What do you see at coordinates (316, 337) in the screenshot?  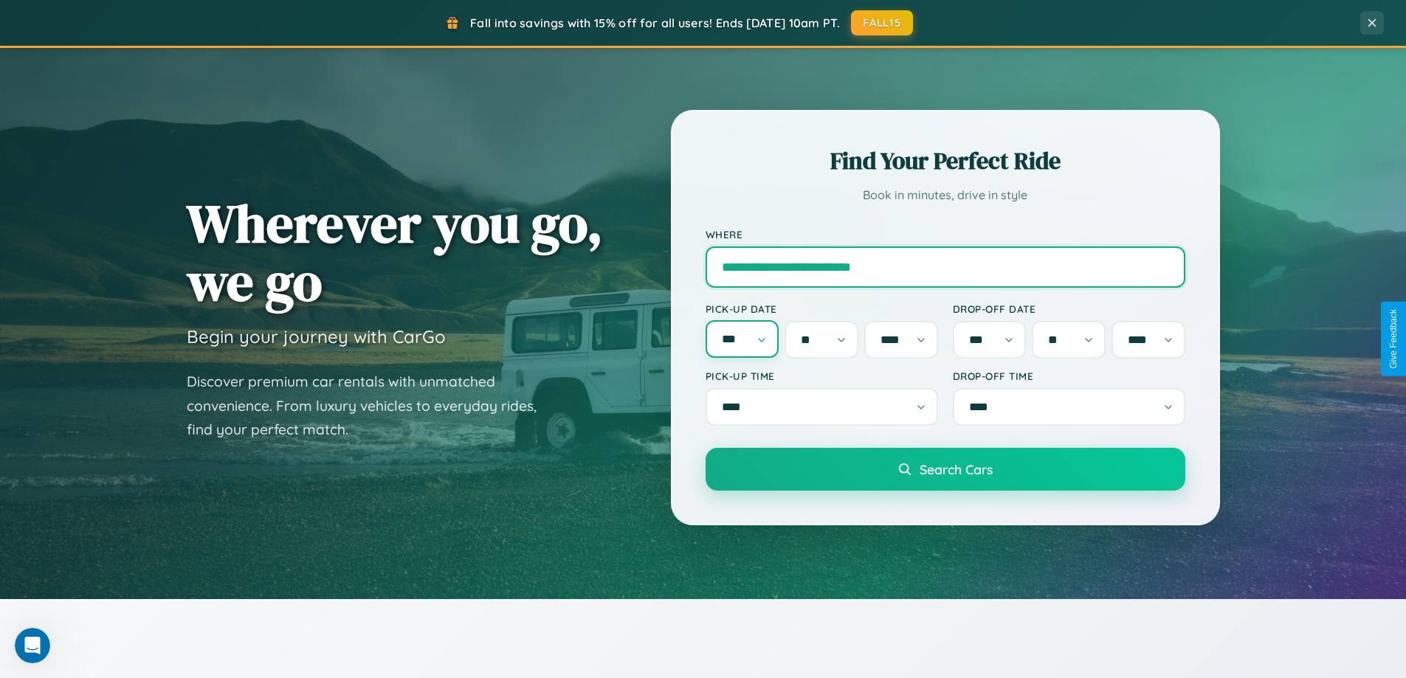 I see `h3: Begin your journey with CarGo` at bounding box center [316, 337].